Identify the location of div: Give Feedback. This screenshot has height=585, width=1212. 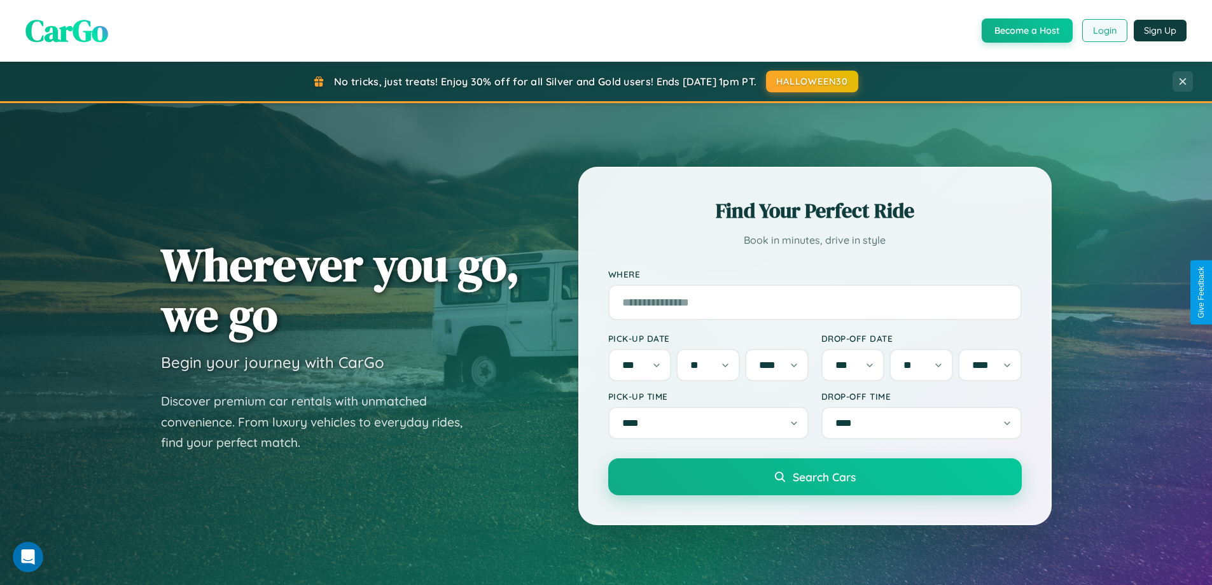
(1201, 292).